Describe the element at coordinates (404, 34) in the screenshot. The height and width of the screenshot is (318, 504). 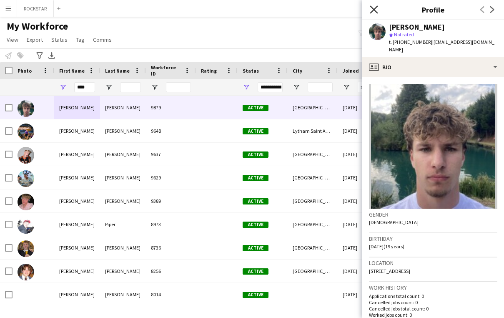
I see `span: Not rated` at that location.